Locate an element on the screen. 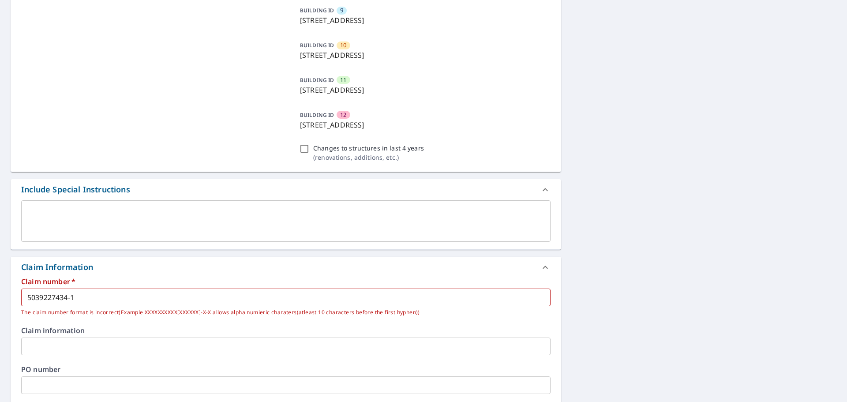 The width and height of the screenshot is (847, 402). span: 10 is located at coordinates (343, 45).